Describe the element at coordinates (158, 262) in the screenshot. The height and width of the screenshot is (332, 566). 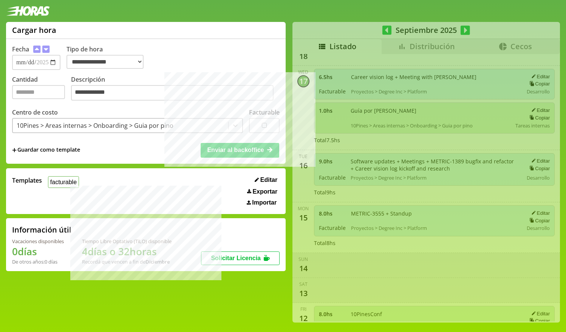
I see `b: Diciembre` at that location.